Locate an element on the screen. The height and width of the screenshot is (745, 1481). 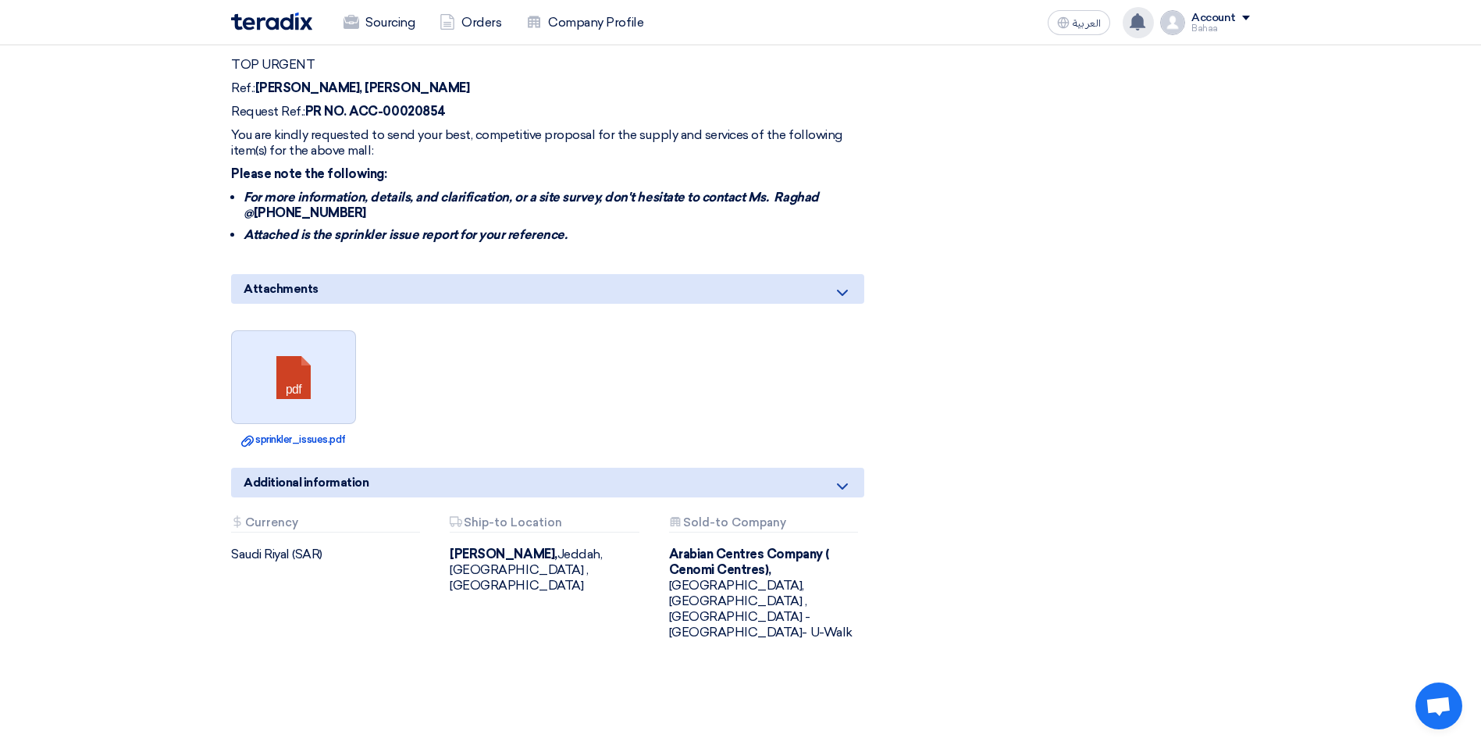
p: TOP URGENT is located at coordinates (547, 65).